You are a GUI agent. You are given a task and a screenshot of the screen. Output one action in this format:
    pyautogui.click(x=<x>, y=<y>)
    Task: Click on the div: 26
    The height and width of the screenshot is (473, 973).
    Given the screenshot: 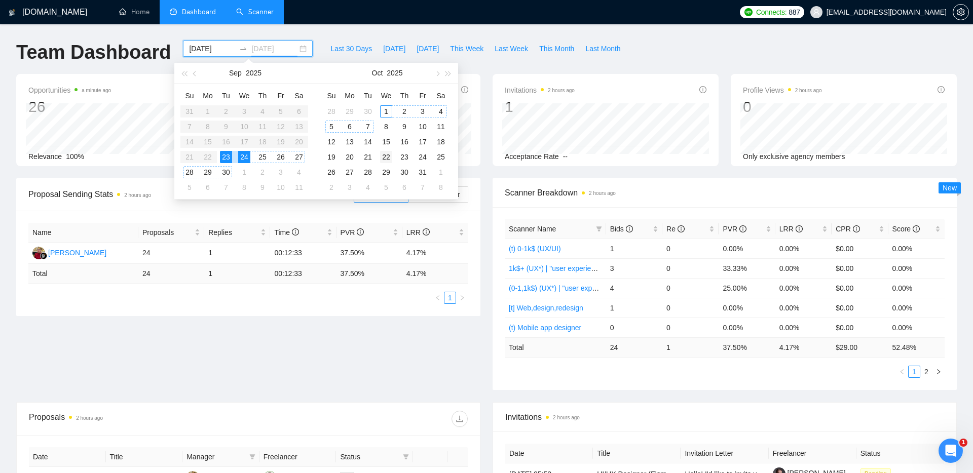 What is the action you would take?
    pyautogui.click(x=331, y=172)
    